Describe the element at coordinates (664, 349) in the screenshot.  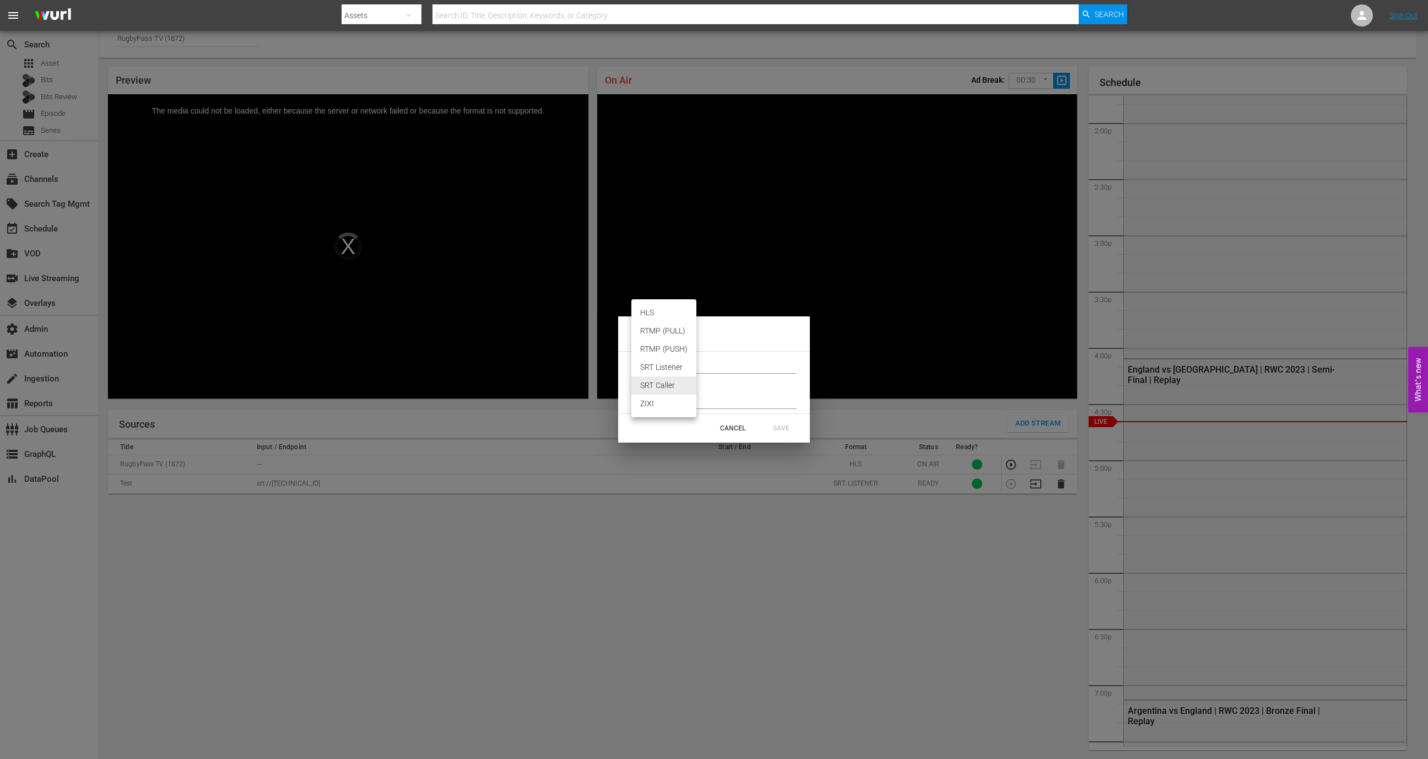
I see `li: RTMP (PUSH)` at that location.